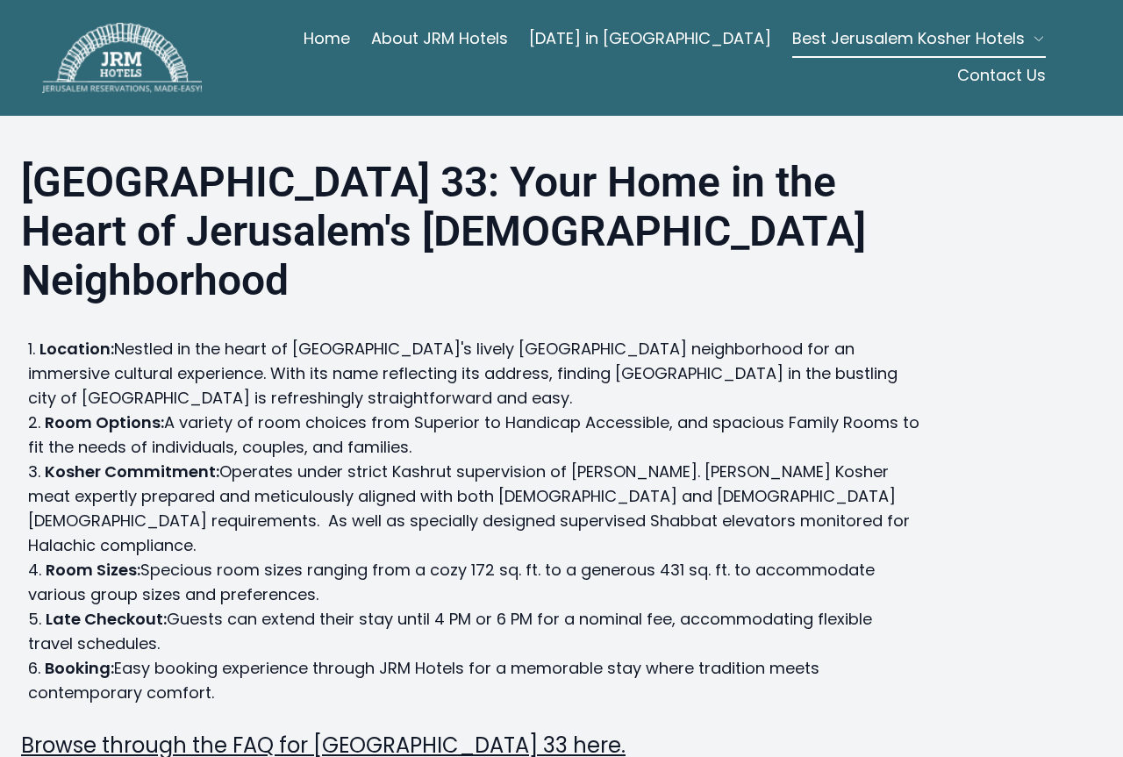 This screenshot has height=757, width=1123. What do you see at coordinates (918, 39) in the screenshot?
I see `button: Best Jerusalem Kosher Hotels` at bounding box center [918, 39].